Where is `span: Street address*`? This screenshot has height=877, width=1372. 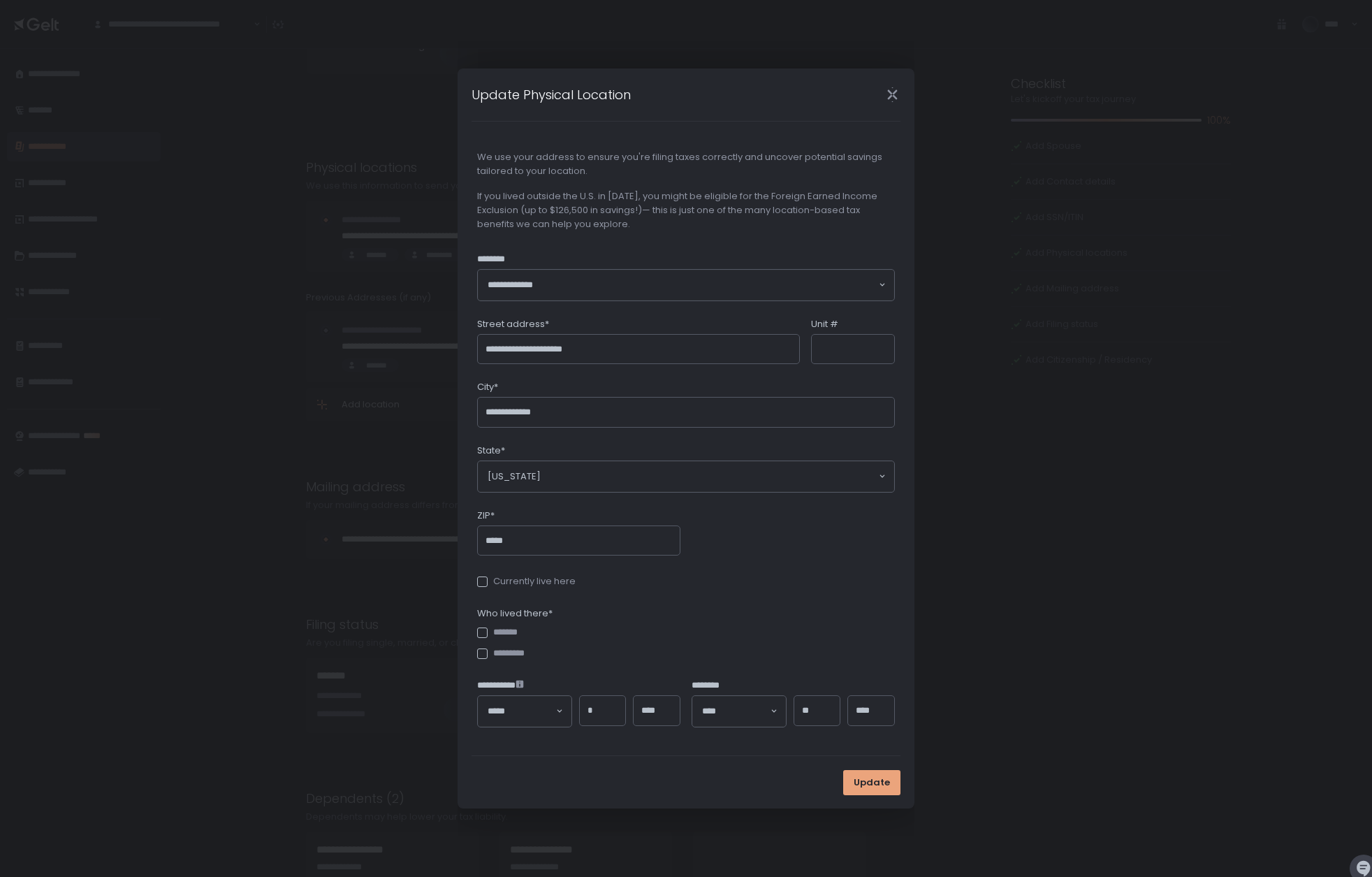 span: Street address* is located at coordinates (513, 324).